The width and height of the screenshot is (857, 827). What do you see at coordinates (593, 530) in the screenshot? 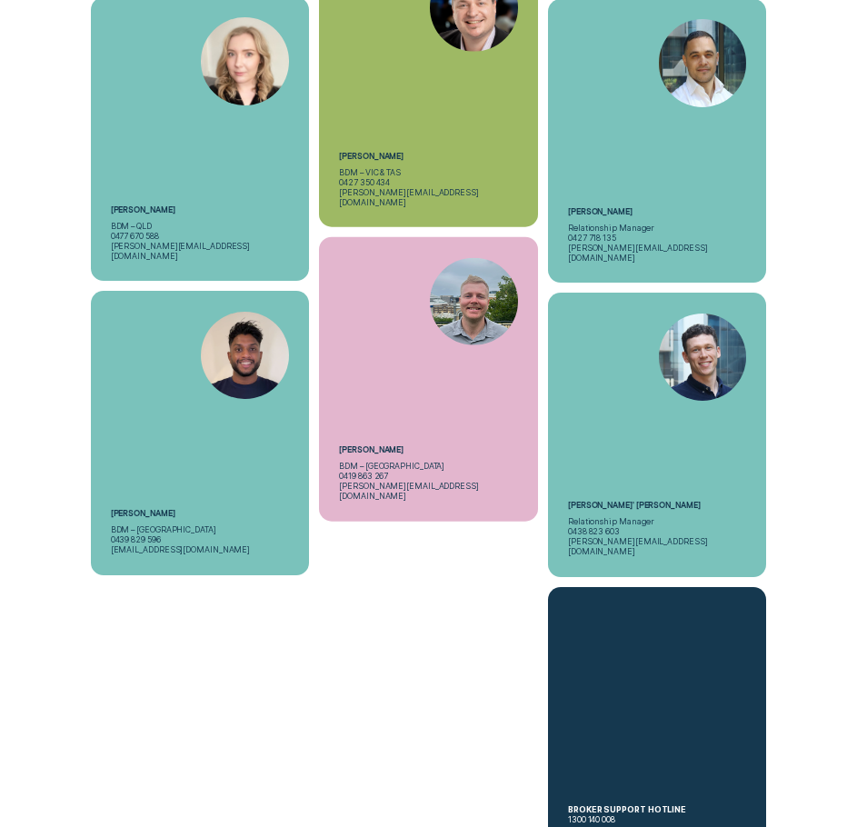
I see `p: 0438 823 603` at bounding box center [593, 530].